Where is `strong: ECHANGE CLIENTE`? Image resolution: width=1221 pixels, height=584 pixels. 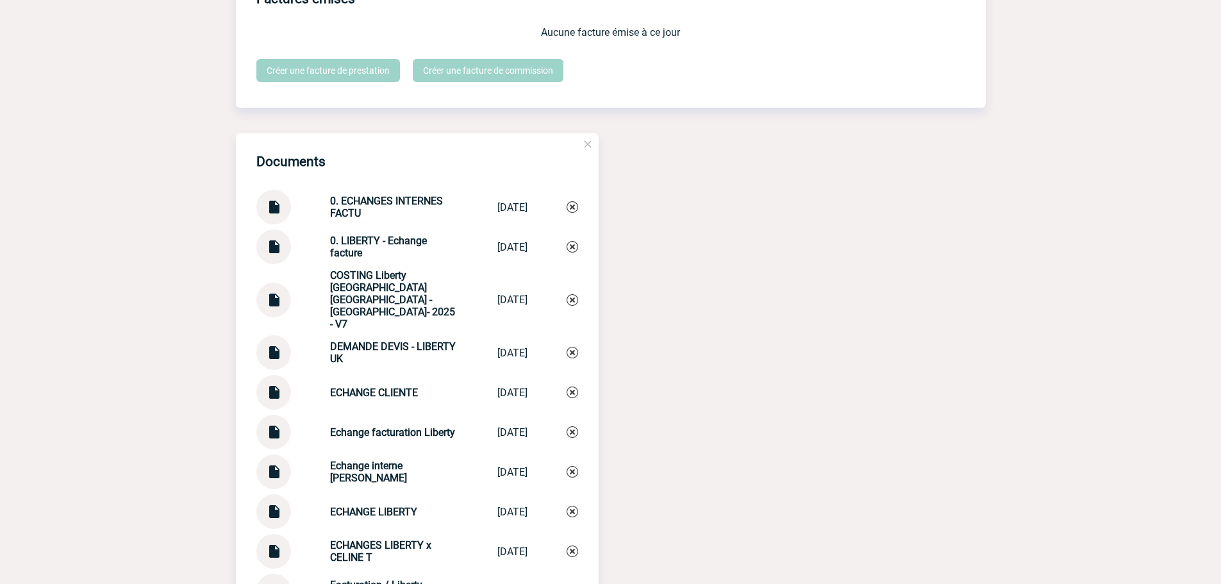
strong: ECHANGE CLIENTE is located at coordinates (374, 392).